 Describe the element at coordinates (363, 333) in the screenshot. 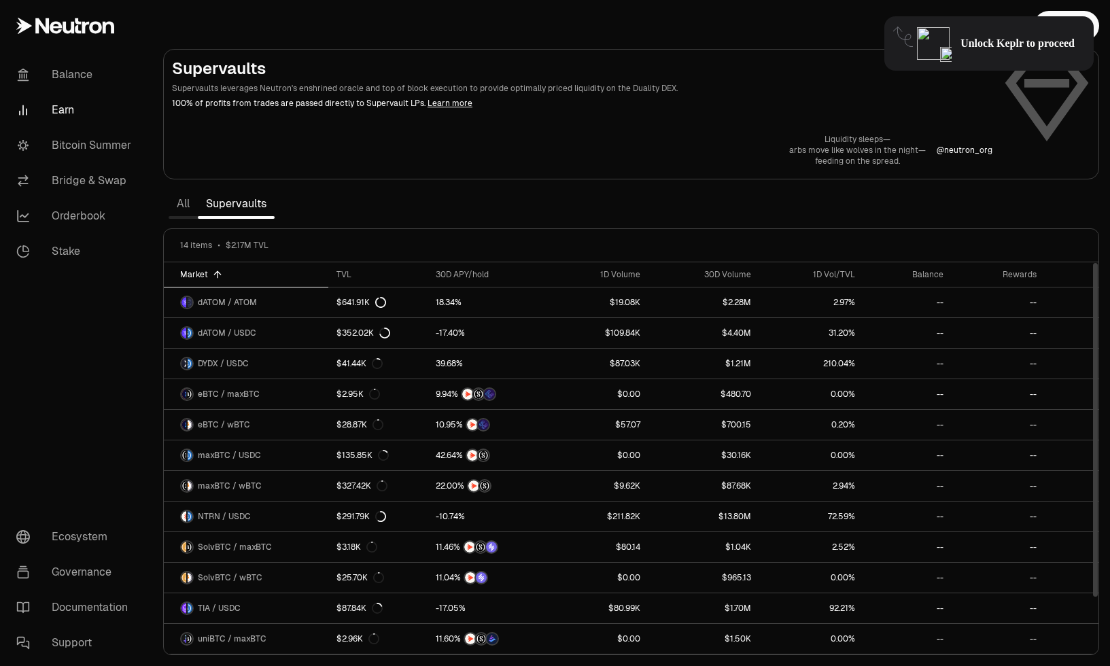

I see `div: $352.02K` at that location.